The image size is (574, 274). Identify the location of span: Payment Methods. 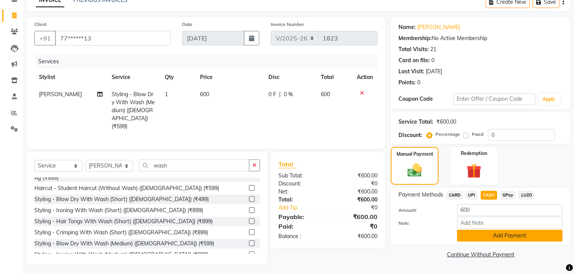
(421, 195).